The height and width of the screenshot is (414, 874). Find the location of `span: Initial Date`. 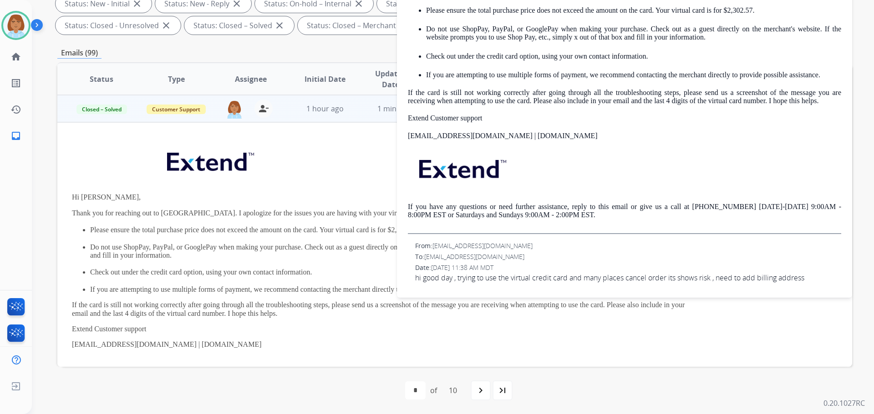

span: Initial Date is located at coordinates (325, 79).